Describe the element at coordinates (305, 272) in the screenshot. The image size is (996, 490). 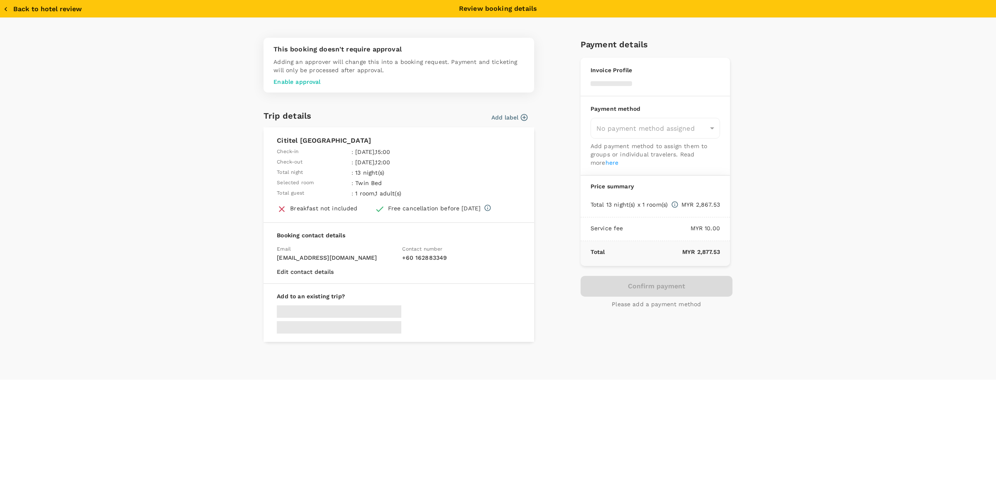
I see `button: Edit contact details` at that location.